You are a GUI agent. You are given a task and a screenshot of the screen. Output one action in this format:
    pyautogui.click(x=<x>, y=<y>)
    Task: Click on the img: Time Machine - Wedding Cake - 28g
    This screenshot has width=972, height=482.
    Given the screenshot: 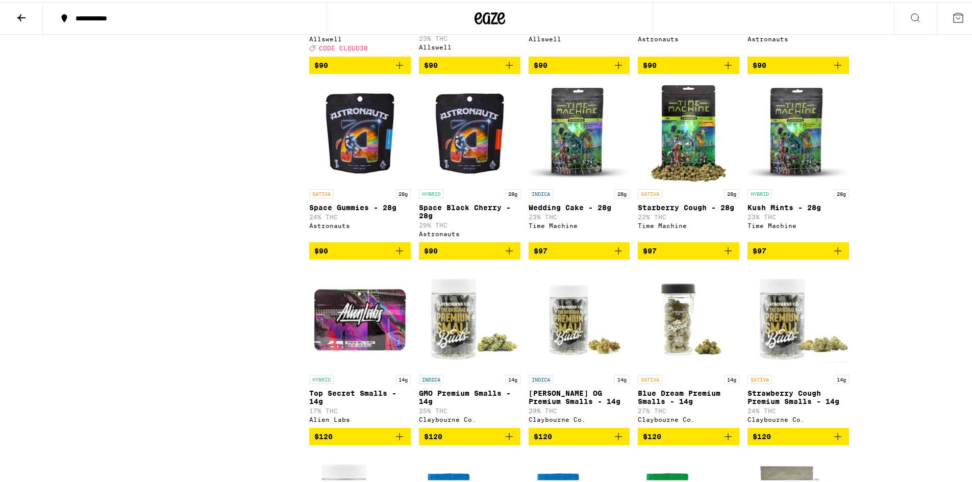 What is the action you would take?
    pyautogui.click(x=579, y=131)
    